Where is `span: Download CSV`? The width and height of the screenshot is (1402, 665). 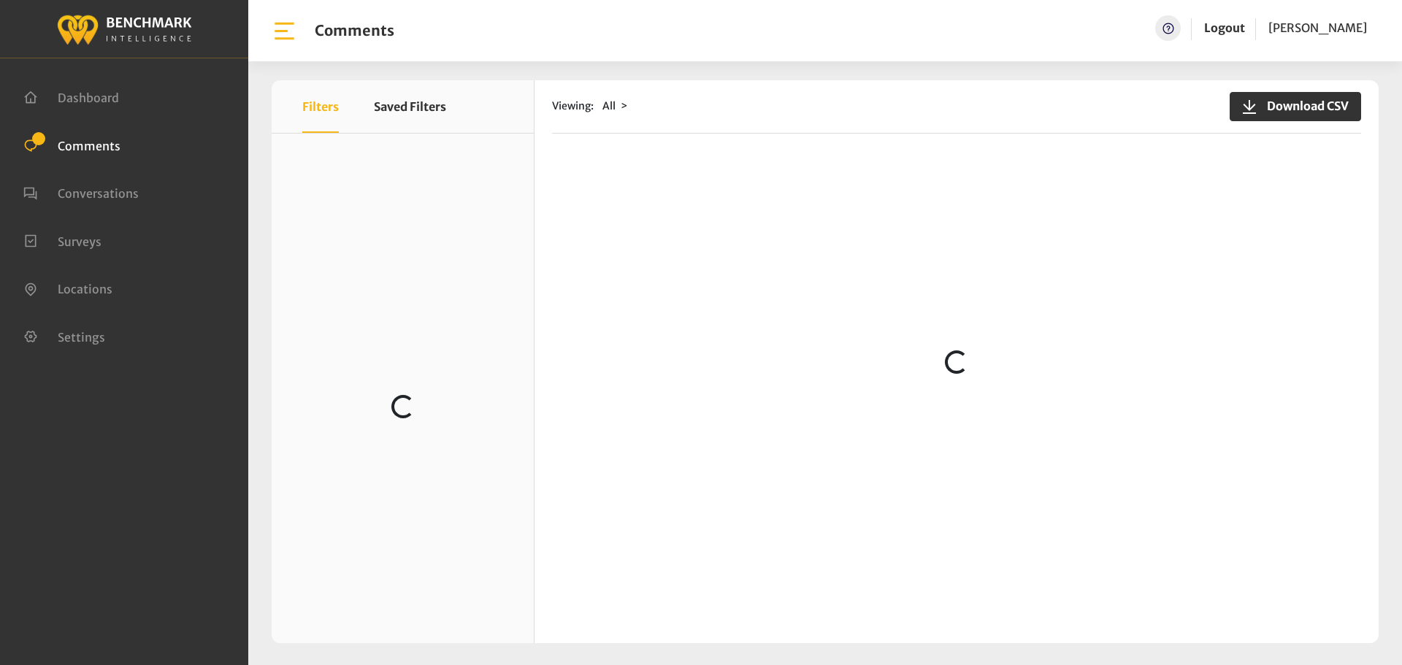 span: Download CSV is located at coordinates (1303, 106).